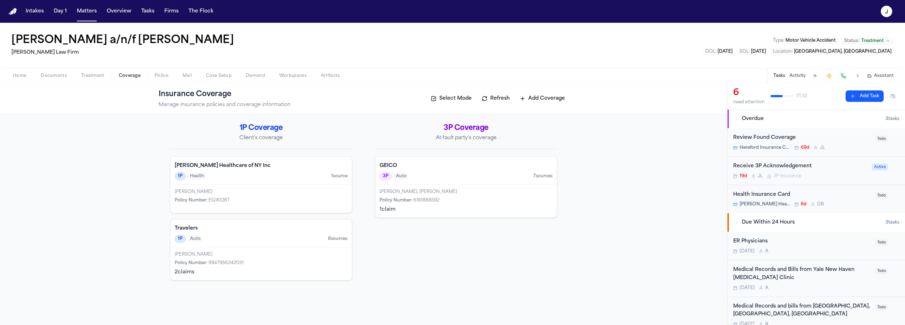 This screenshot has width=905, height=325. I want to click on button: Overdue3tasks, so click(816, 119).